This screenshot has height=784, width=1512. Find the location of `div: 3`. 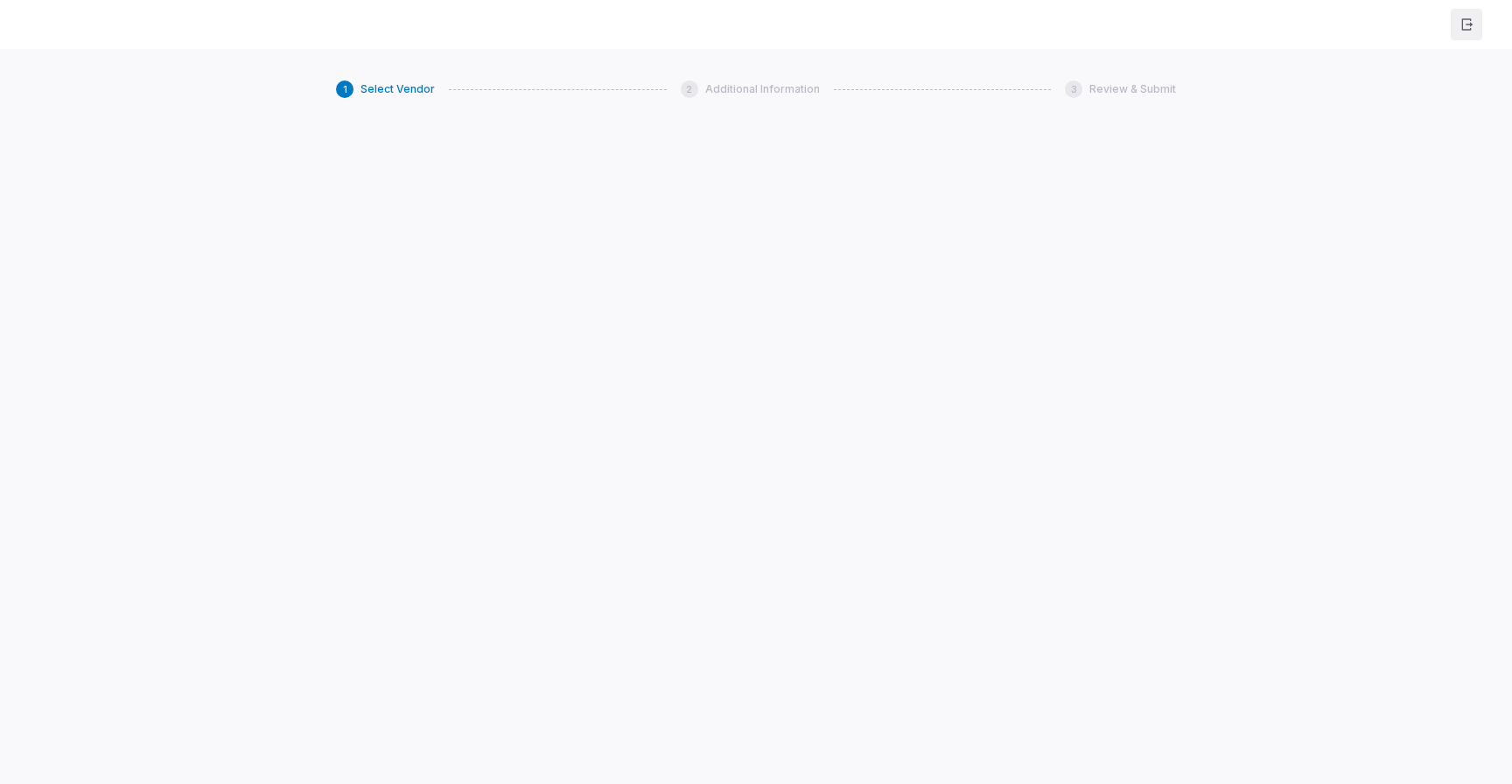

div: 3 is located at coordinates (1074, 89).